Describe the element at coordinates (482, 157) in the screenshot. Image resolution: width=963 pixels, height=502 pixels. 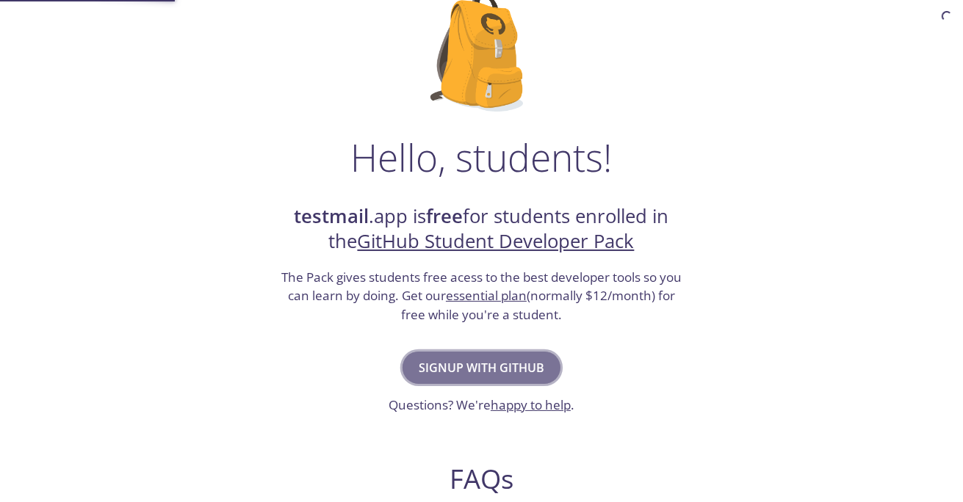
I see `h1: Hello, students!` at that location.